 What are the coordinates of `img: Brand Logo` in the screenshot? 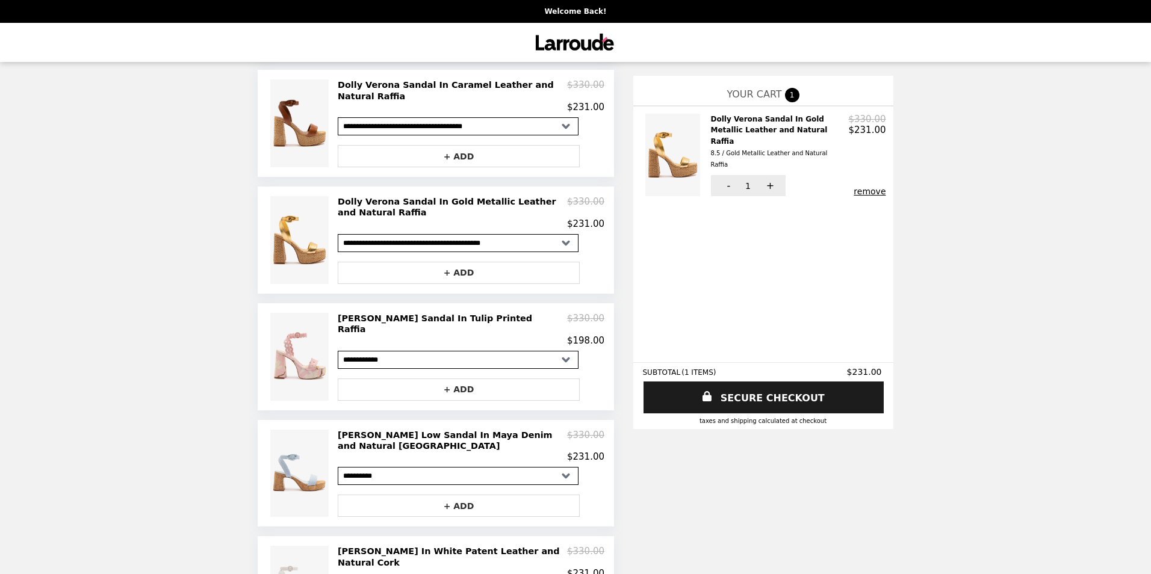 It's located at (575, 42).